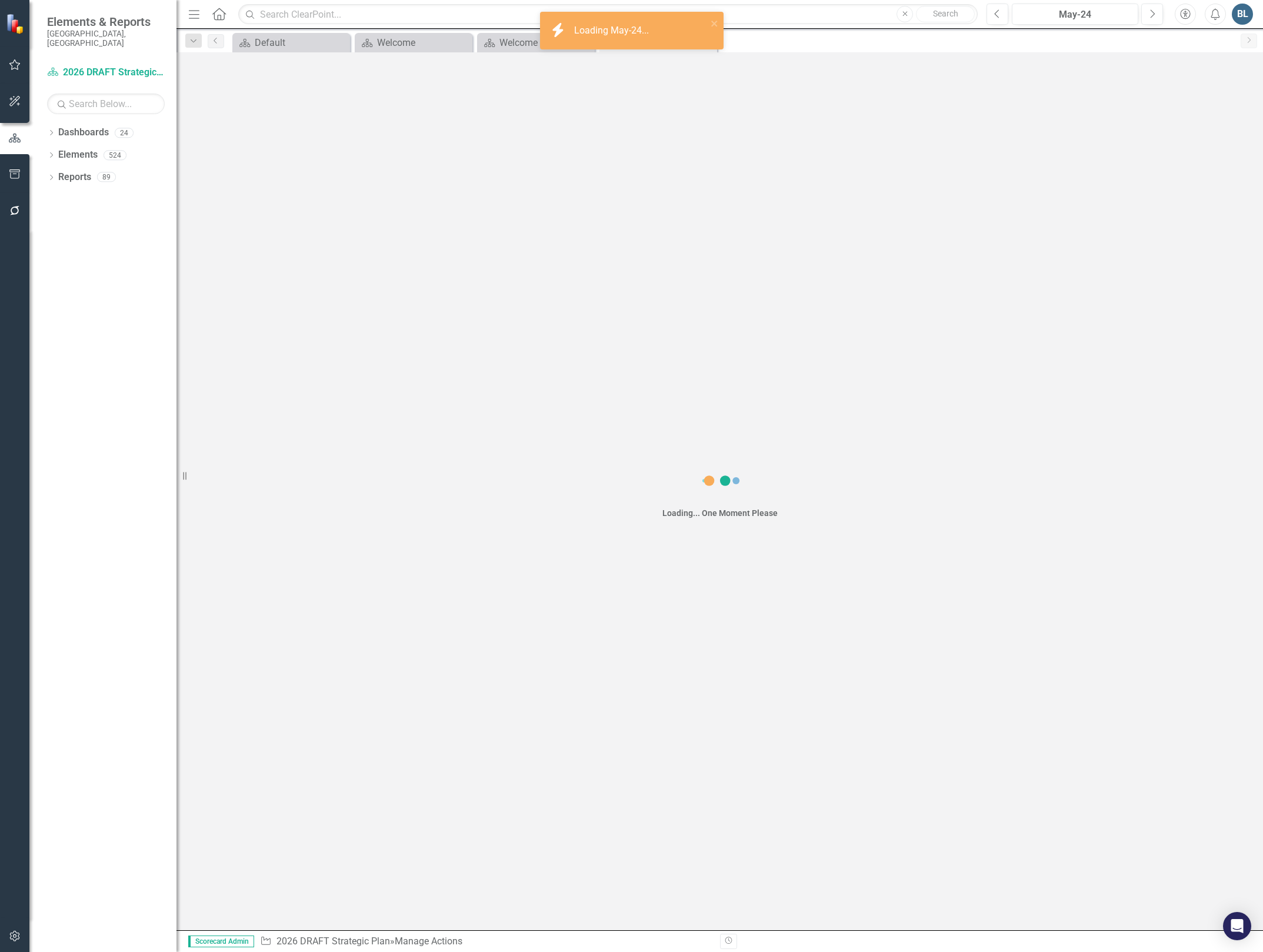  What do you see at coordinates (107, 177) in the screenshot?
I see `div: 89` at bounding box center [107, 177].